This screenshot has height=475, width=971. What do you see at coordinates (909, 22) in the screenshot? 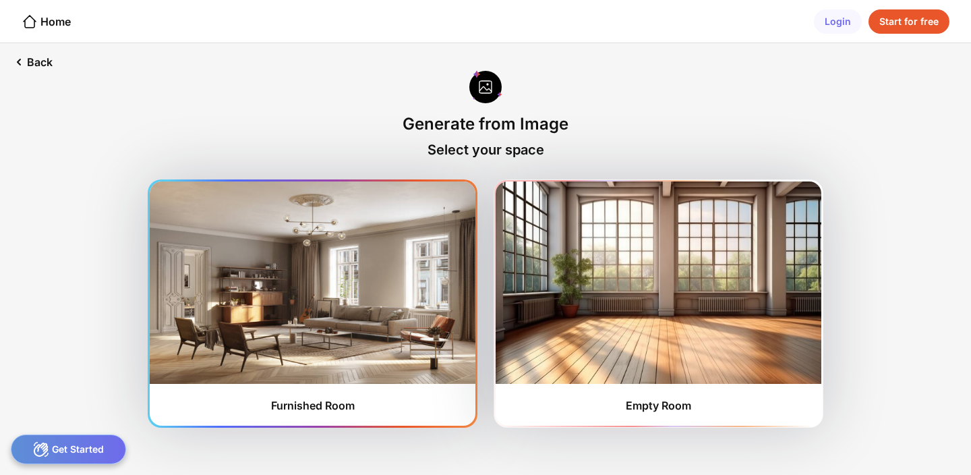
I see `div: Start for free` at bounding box center [909, 22].